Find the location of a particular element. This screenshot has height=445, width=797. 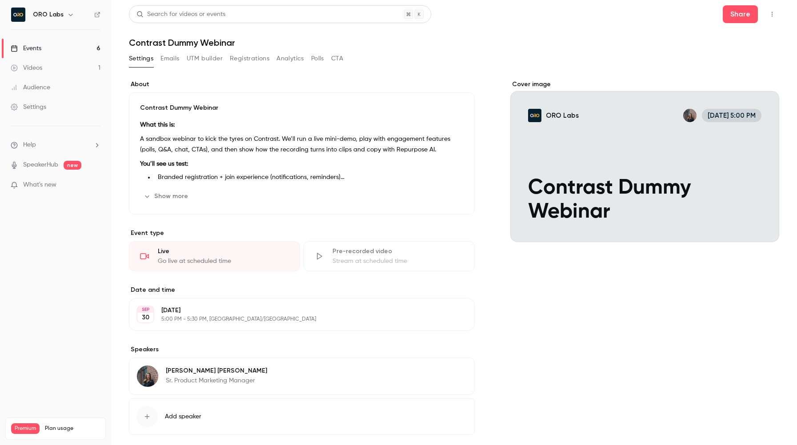

h6: ORO Labs is located at coordinates (48, 15).